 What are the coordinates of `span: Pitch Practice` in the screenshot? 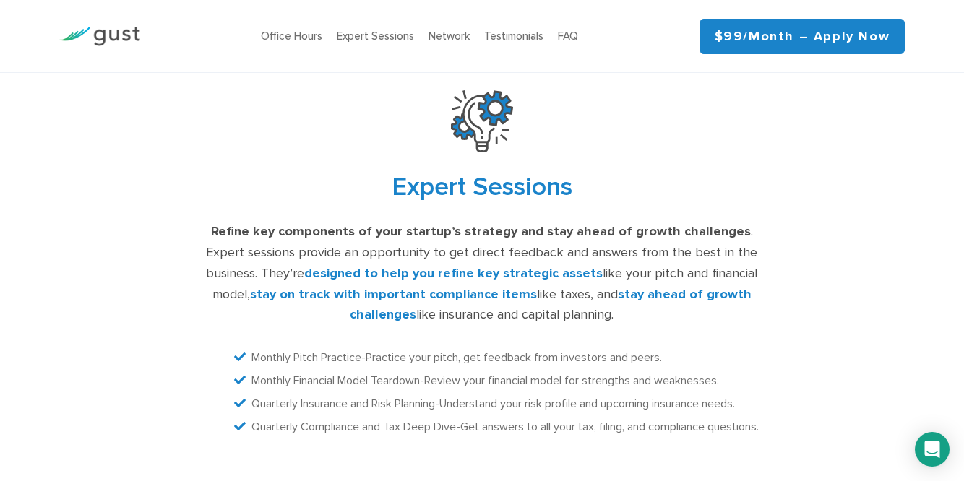 It's located at (327, 357).